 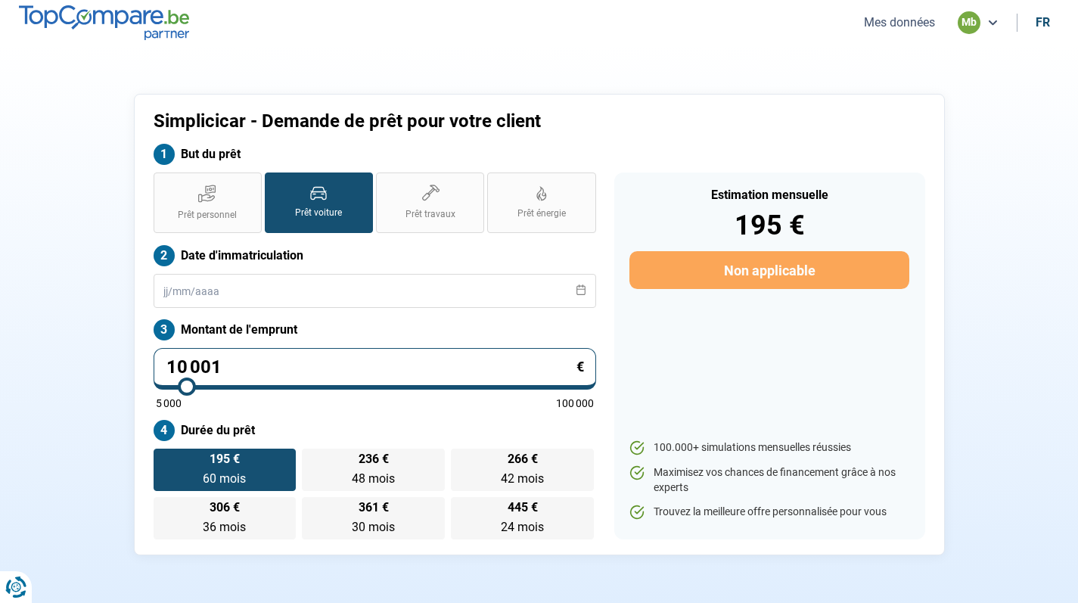 I want to click on input: jj/mm/aaaa, so click(x=374, y=290).